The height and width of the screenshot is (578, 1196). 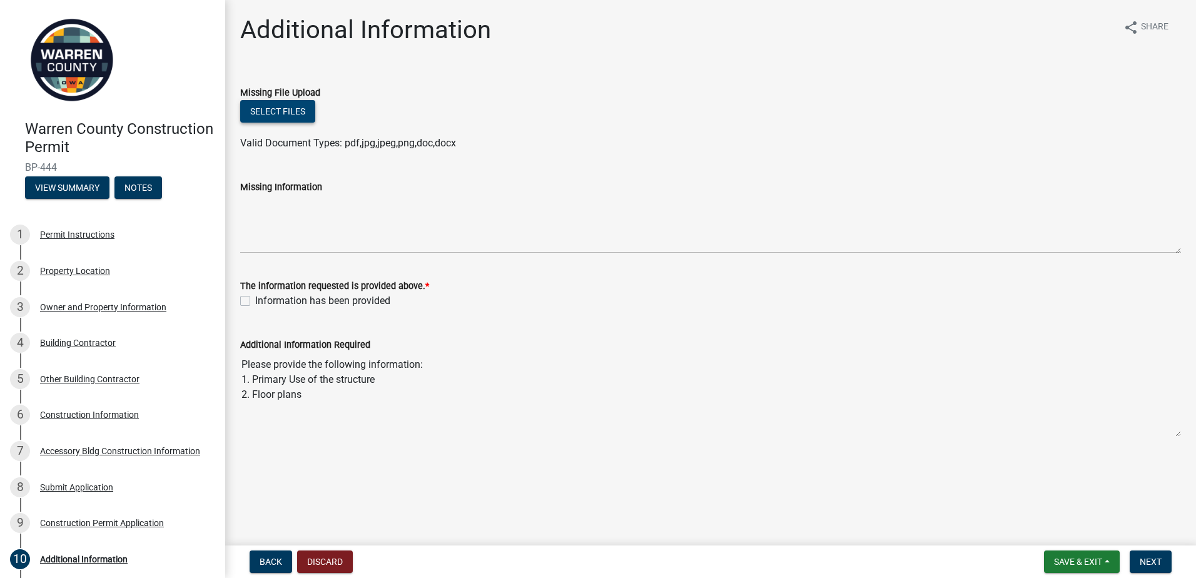 I want to click on button: shareShare, so click(x=1146, y=27).